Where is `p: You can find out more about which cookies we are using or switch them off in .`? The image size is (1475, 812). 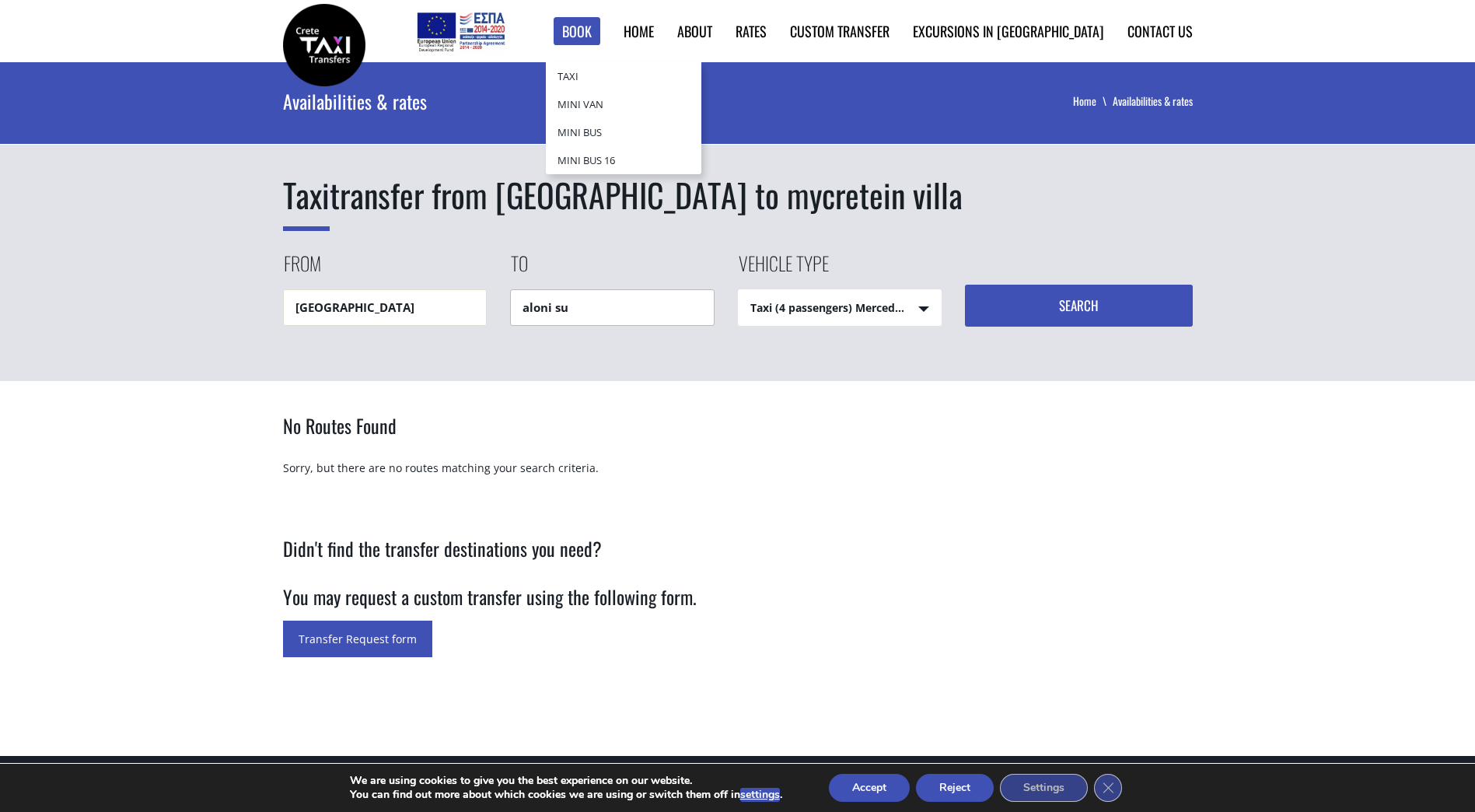
p: You can find out more about which cookies we are using or switch them off in . is located at coordinates (566, 794).